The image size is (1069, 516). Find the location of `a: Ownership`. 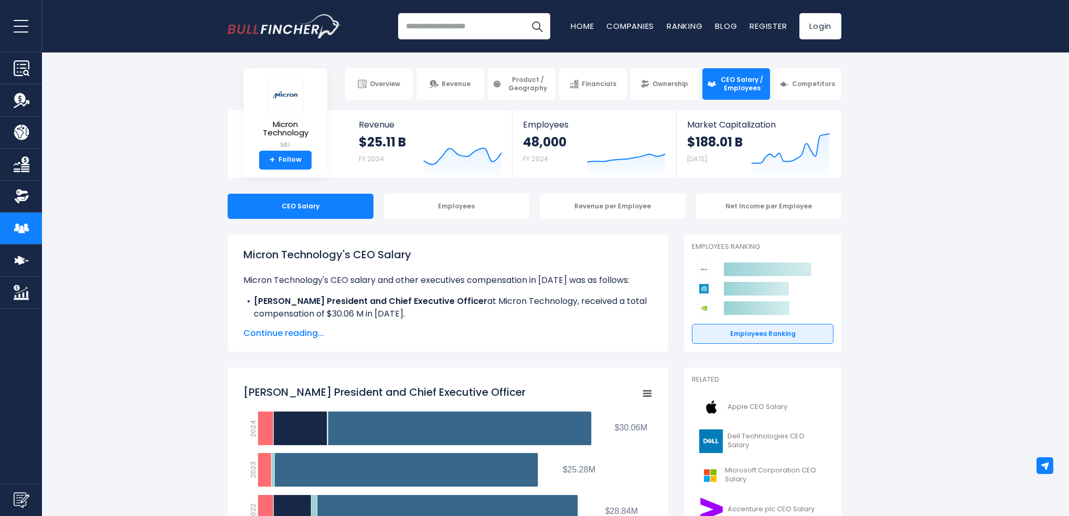

a: Ownership is located at coordinates (664, 84).